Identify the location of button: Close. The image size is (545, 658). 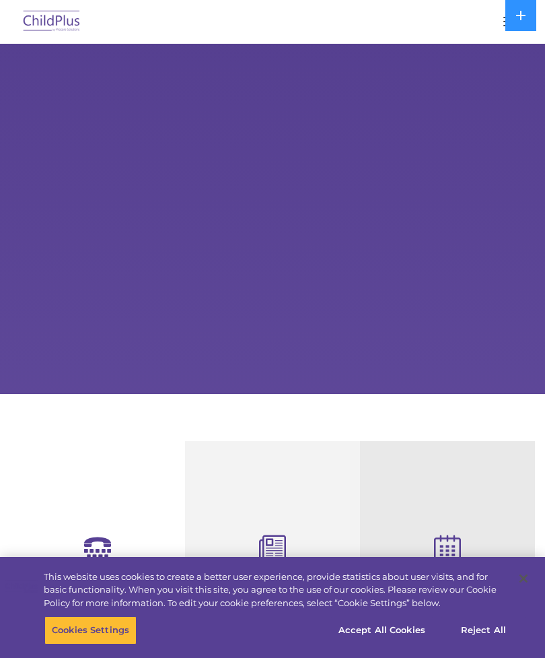
(524, 578).